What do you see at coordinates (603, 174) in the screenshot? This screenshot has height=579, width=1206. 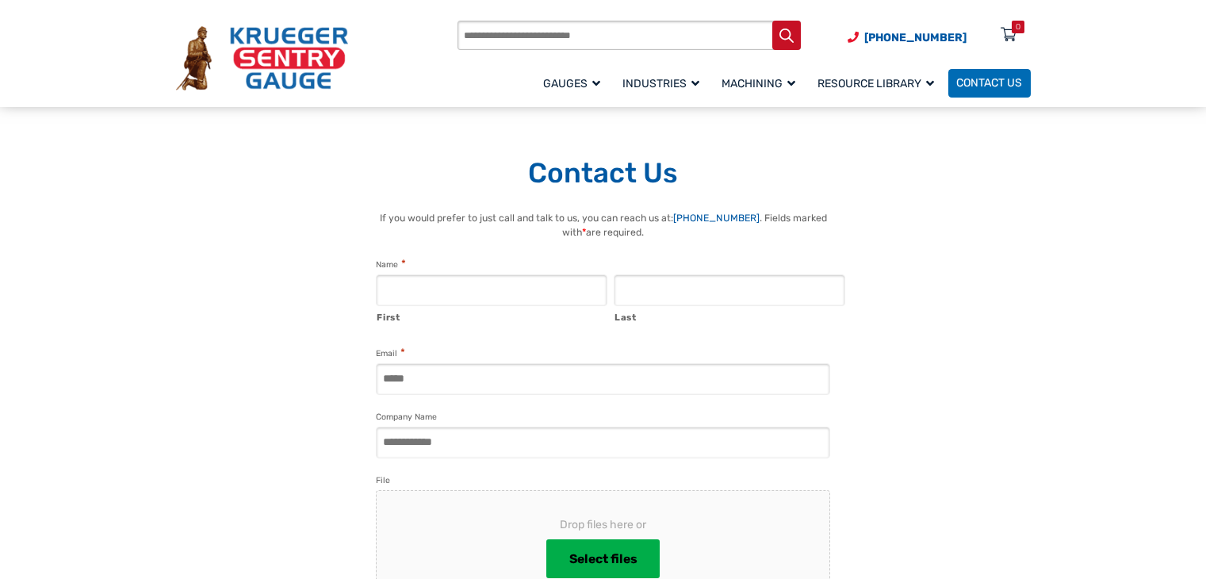 I see `h1: Contact Us` at bounding box center [603, 174].